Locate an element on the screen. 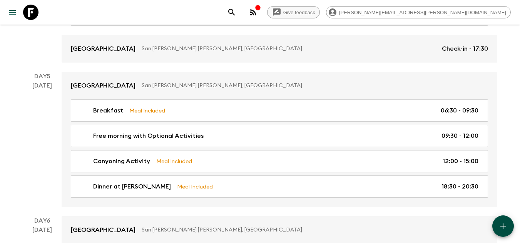  button: search adventures is located at coordinates (232, 12).